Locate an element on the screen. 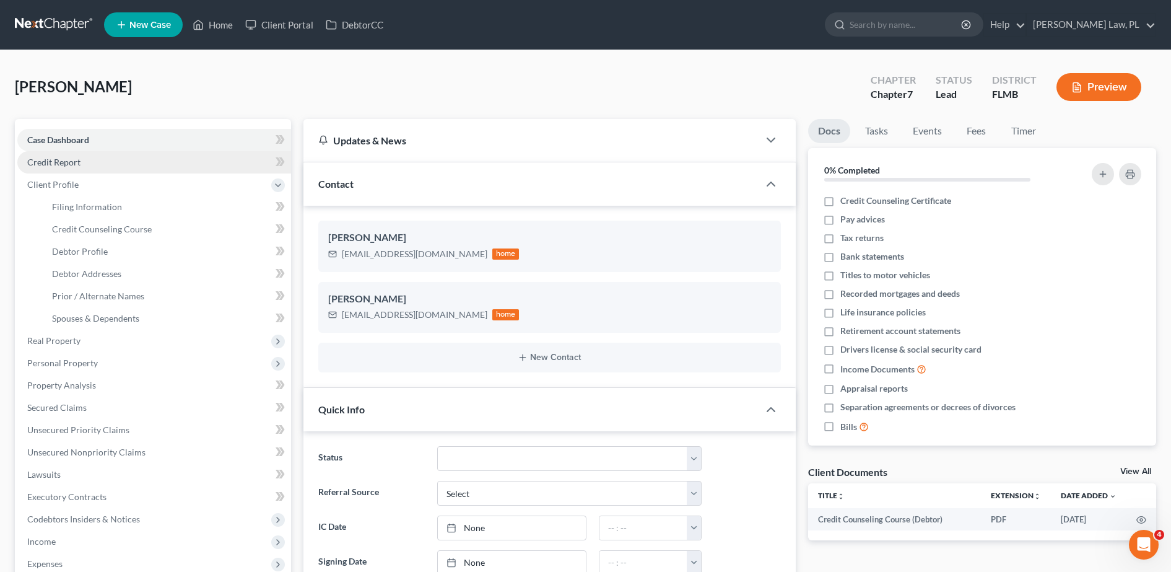  span: Recorded mortgages and deeds is located at coordinates (900, 294).